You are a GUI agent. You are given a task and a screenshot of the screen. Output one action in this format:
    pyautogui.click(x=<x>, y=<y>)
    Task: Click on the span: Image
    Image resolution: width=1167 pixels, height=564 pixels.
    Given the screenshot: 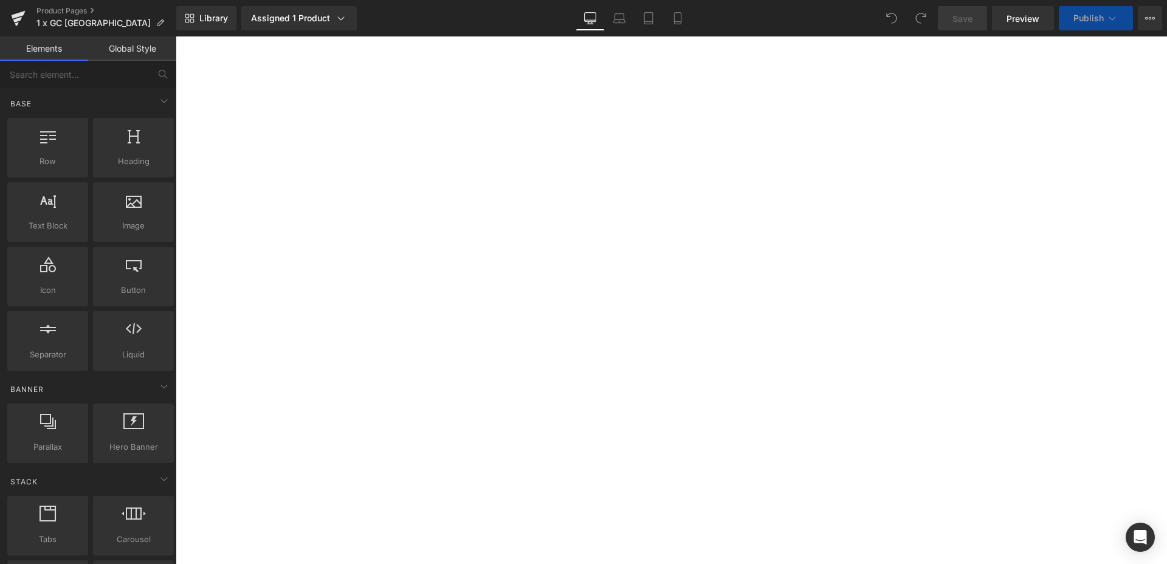 What is the action you would take?
    pyautogui.click(x=133, y=225)
    